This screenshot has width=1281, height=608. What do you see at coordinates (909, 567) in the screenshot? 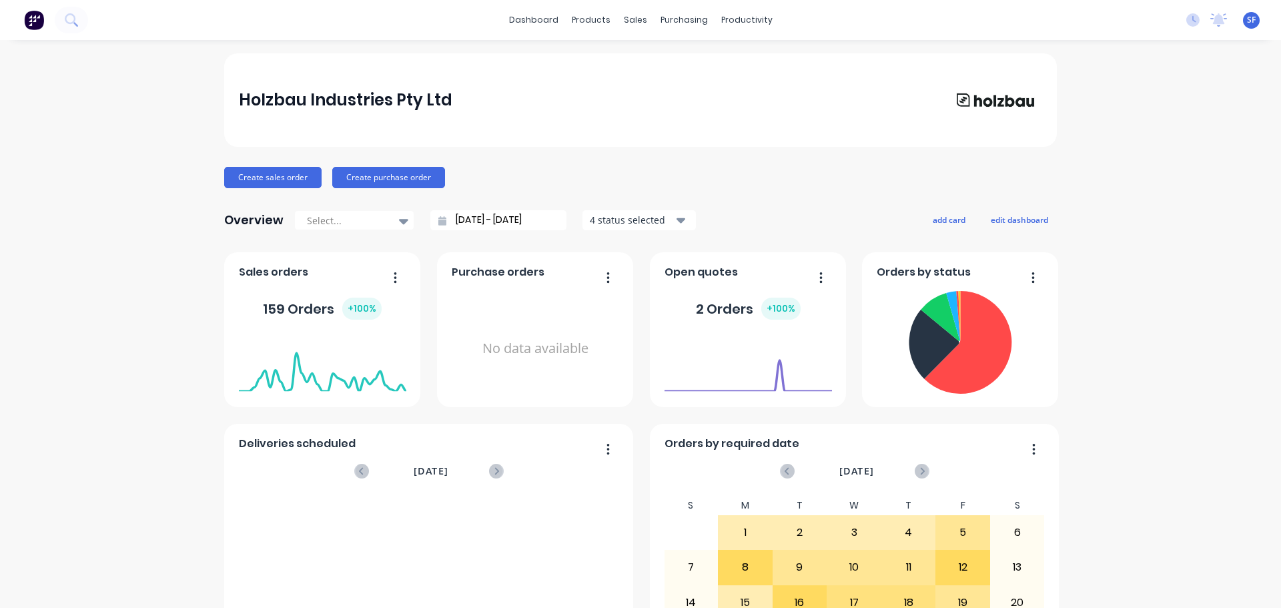
I see `div: 11` at bounding box center [909, 567].